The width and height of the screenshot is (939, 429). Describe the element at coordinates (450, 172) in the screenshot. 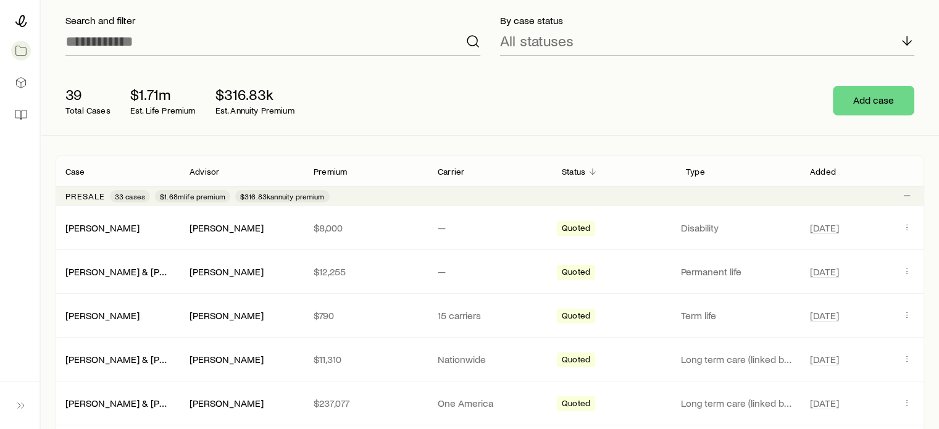

I see `p: Carrier` at that location.